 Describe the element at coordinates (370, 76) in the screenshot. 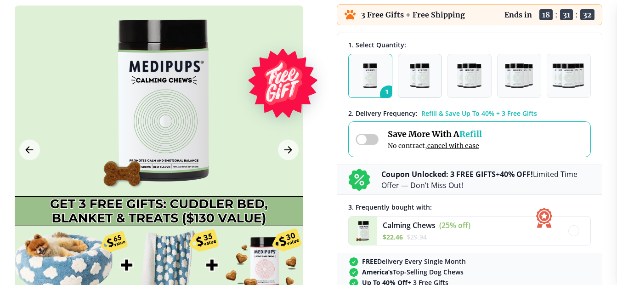

I see `img: Pack of 1 - Natural Dog Supplements` at that location.